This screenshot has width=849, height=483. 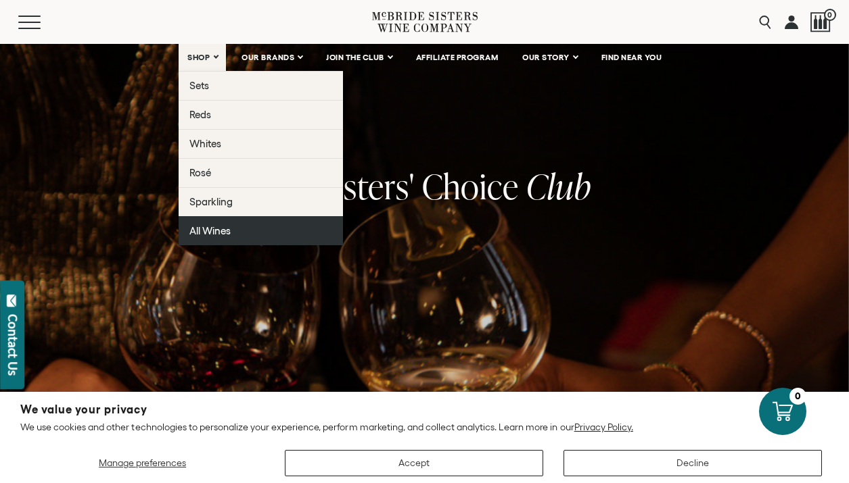 What do you see at coordinates (260, 114) in the screenshot?
I see `a: Reds` at bounding box center [260, 114].